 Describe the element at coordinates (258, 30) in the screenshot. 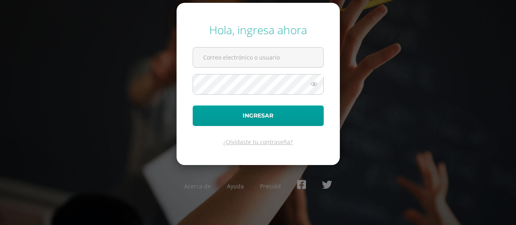

I see `div: Hola, ingresa ahora` at that location.